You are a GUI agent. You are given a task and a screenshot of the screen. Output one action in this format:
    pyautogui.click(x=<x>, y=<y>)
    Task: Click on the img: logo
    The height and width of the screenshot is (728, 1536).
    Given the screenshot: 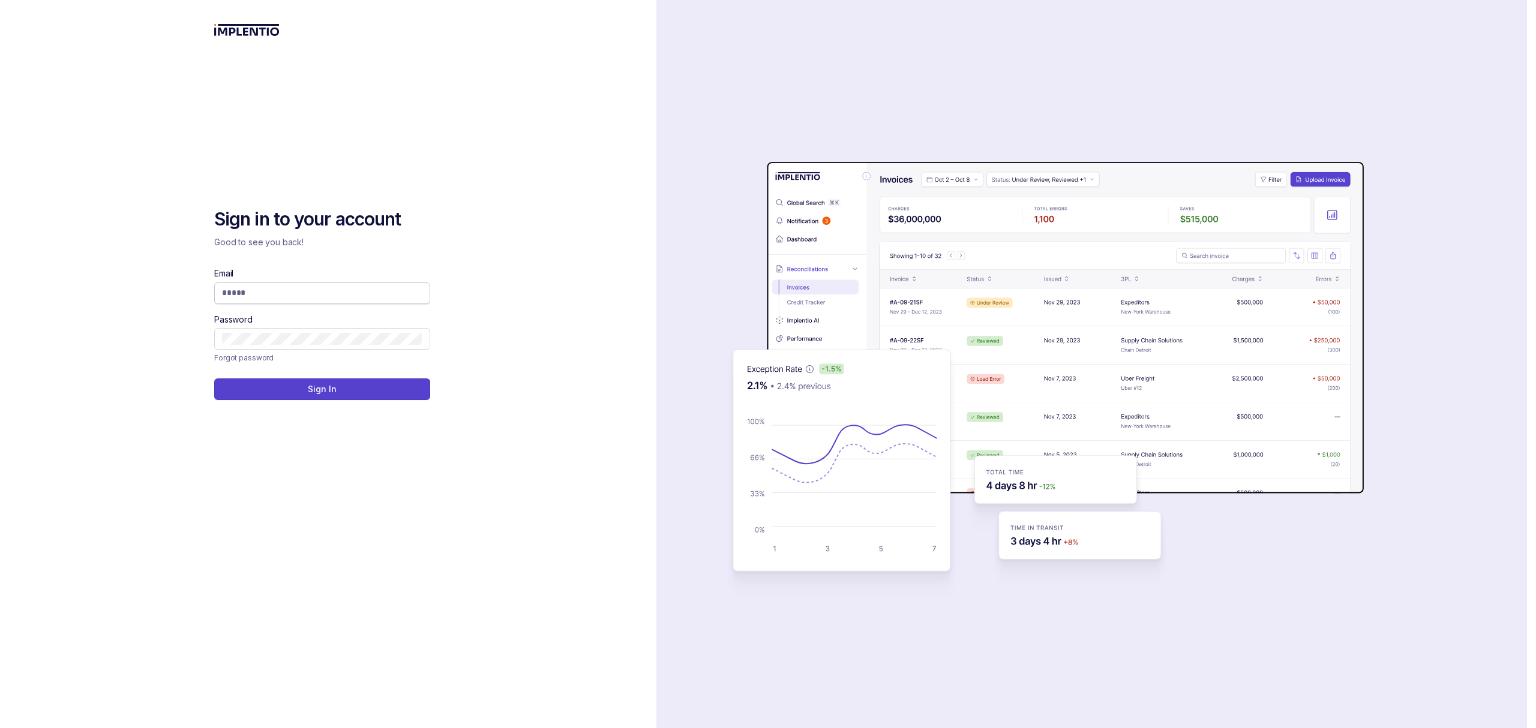 What is the action you would take?
    pyautogui.click(x=247, y=30)
    